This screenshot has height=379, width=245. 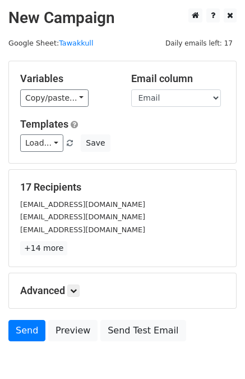 What do you see at coordinates (122, 290) in the screenshot?
I see `h5: Advanced` at bounding box center [122, 290].